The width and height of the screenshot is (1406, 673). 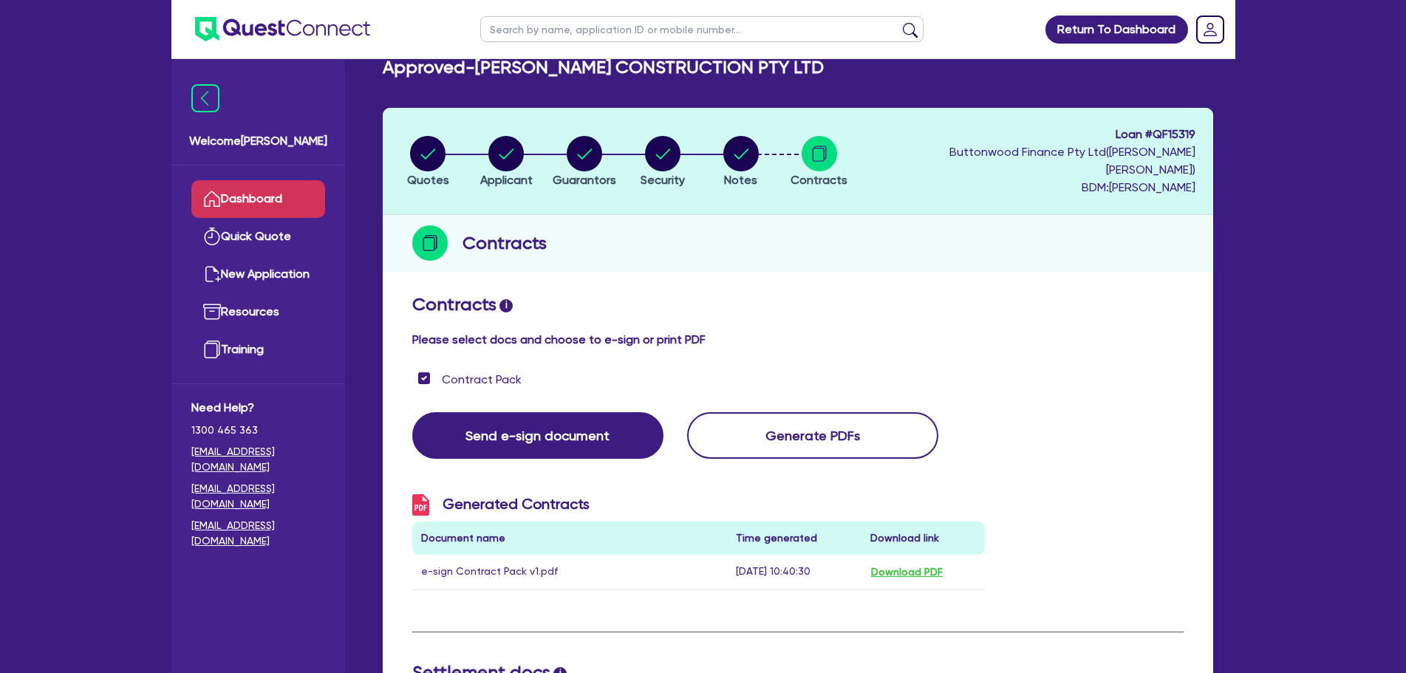 I want to click on button: Contracts, so click(x=819, y=163).